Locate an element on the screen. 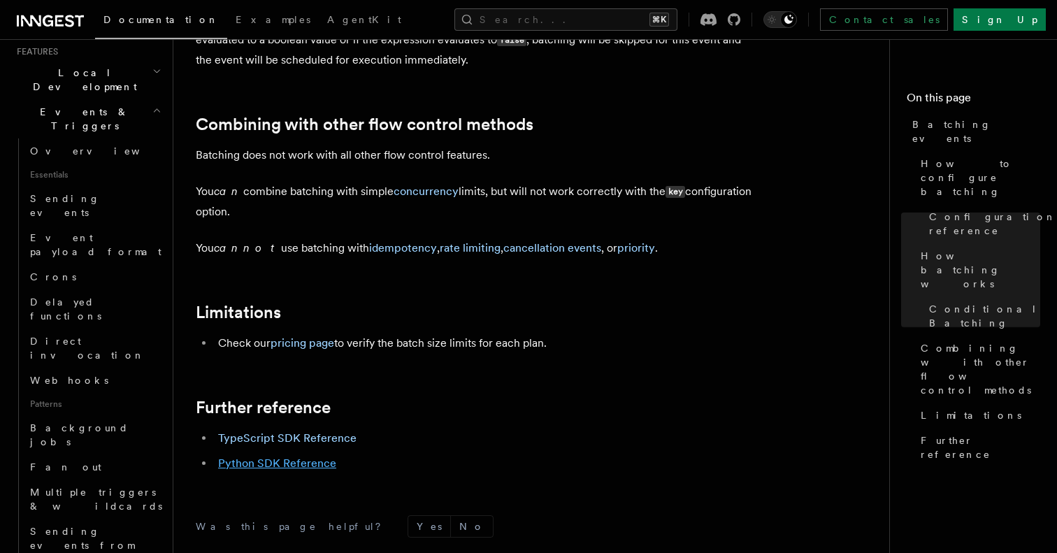 Image resolution: width=1057 pixels, height=553 pixels. span: Conditional Batching is located at coordinates (984, 316).